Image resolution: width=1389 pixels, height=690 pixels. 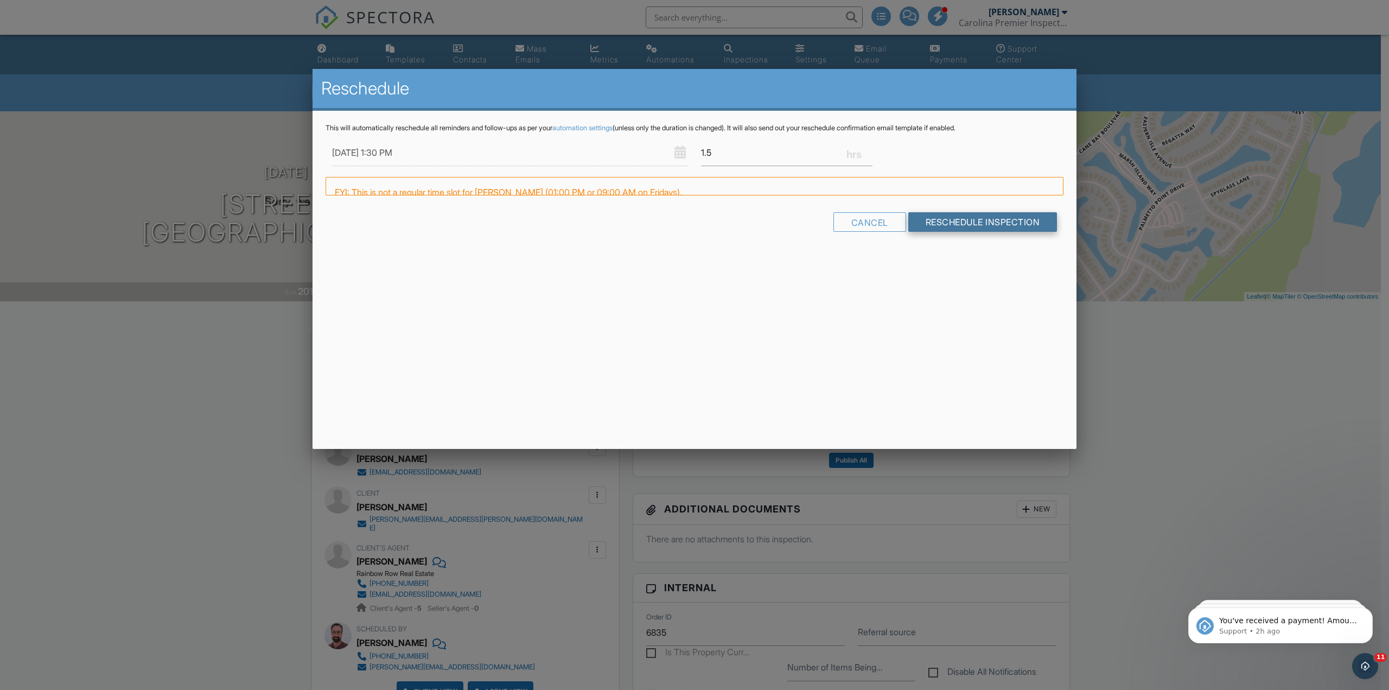 I want to click on img: Profile image for Support, so click(x=33, y=41).